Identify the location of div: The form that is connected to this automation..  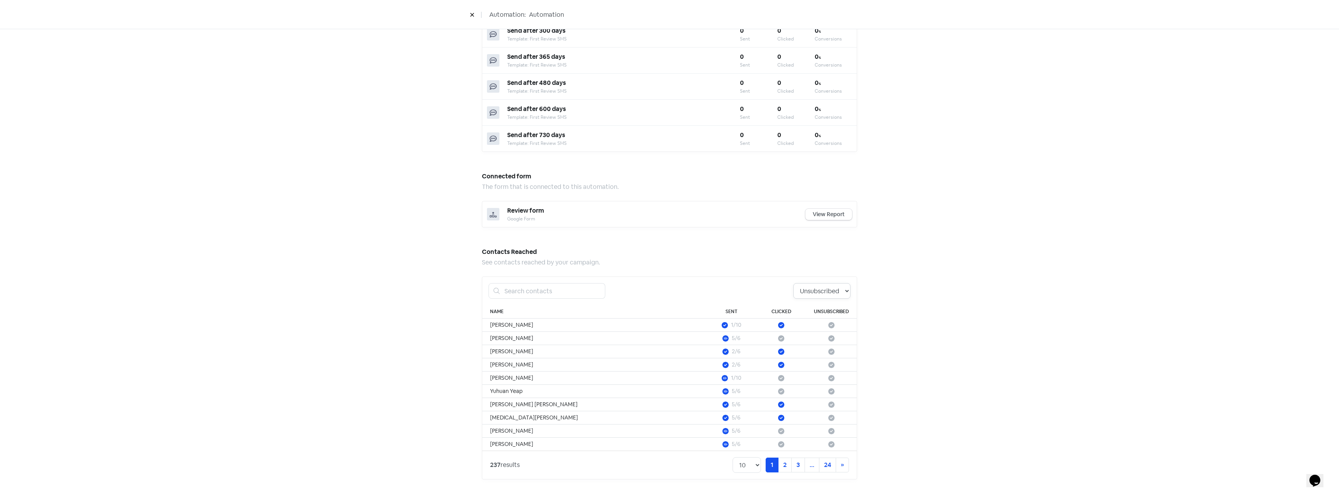
(670, 187).